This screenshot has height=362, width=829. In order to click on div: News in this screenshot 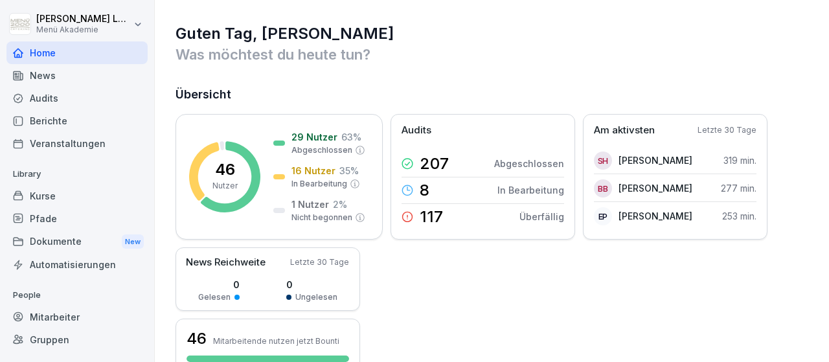, I will do `click(77, 75)`.